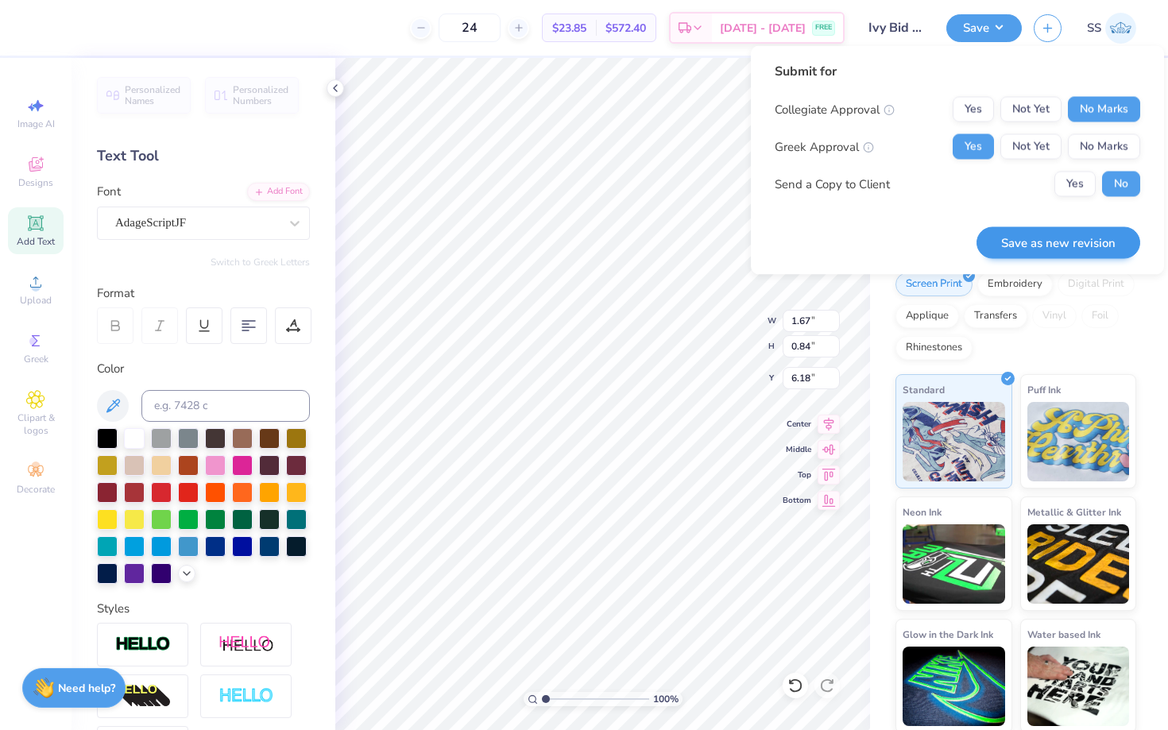 The image size is (1168, 730). I want to click on span: Water based Ink, so click(1064, 634).